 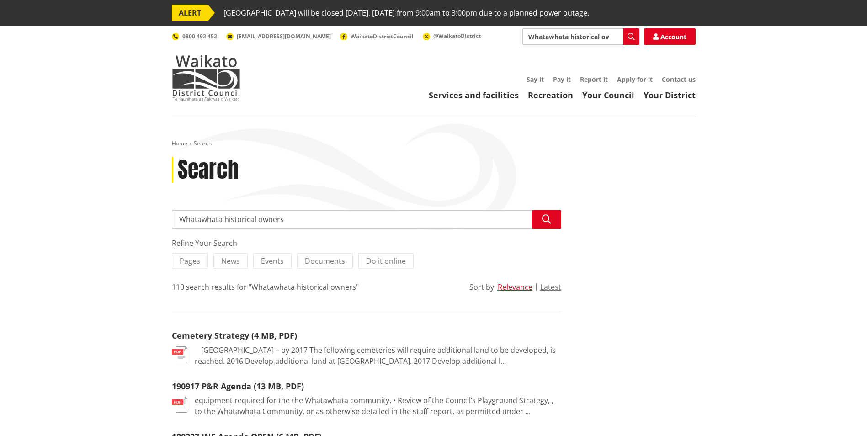 What do you see at coordinates (550, 95) in the screenshot?
I see `a: Recreation` at bounding box center [550, 95].